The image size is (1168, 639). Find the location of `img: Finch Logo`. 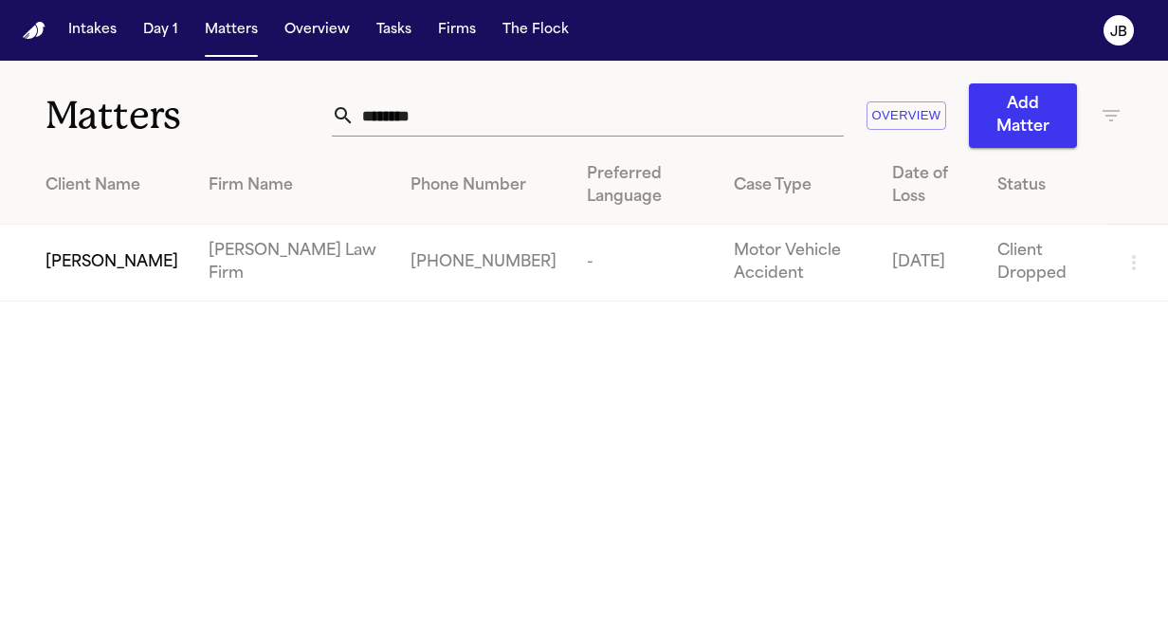

img: Finch Logo is located at coordinates (34, 30).